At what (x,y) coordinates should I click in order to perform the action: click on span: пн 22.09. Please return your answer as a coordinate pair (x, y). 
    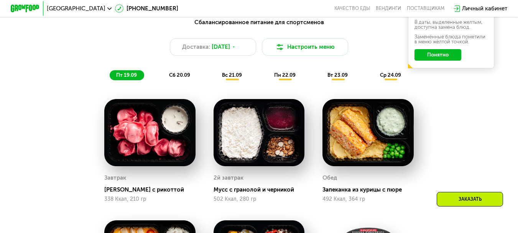
    Looking at the image, I should click on (285, 75).